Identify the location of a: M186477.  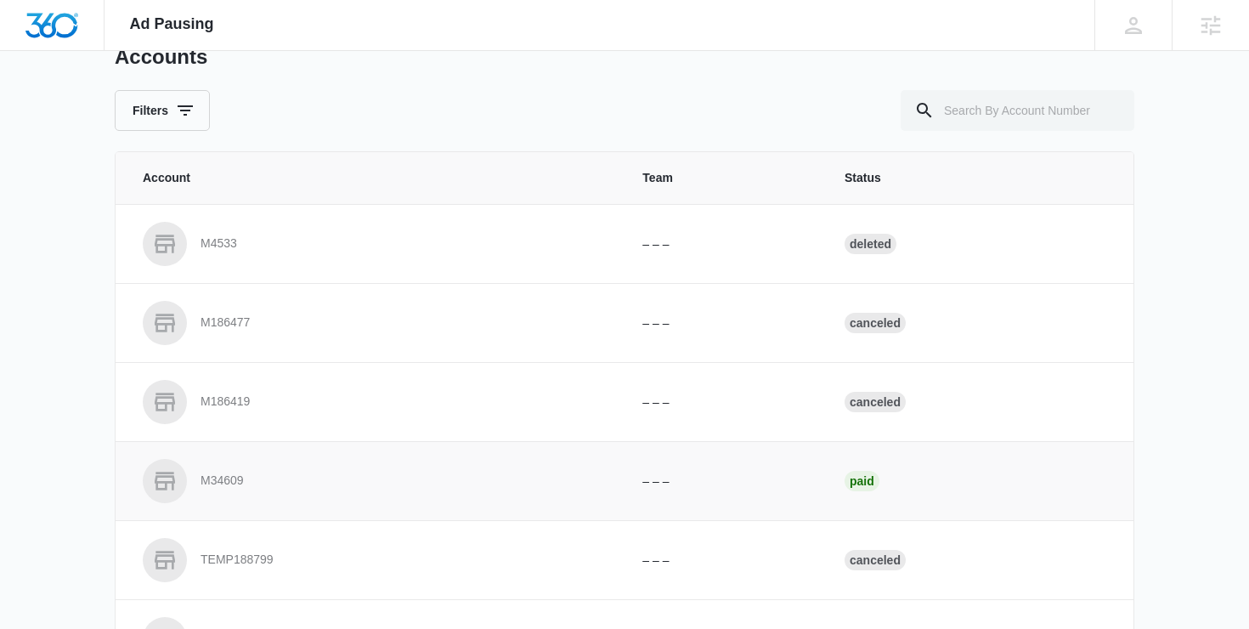
(372, 323).